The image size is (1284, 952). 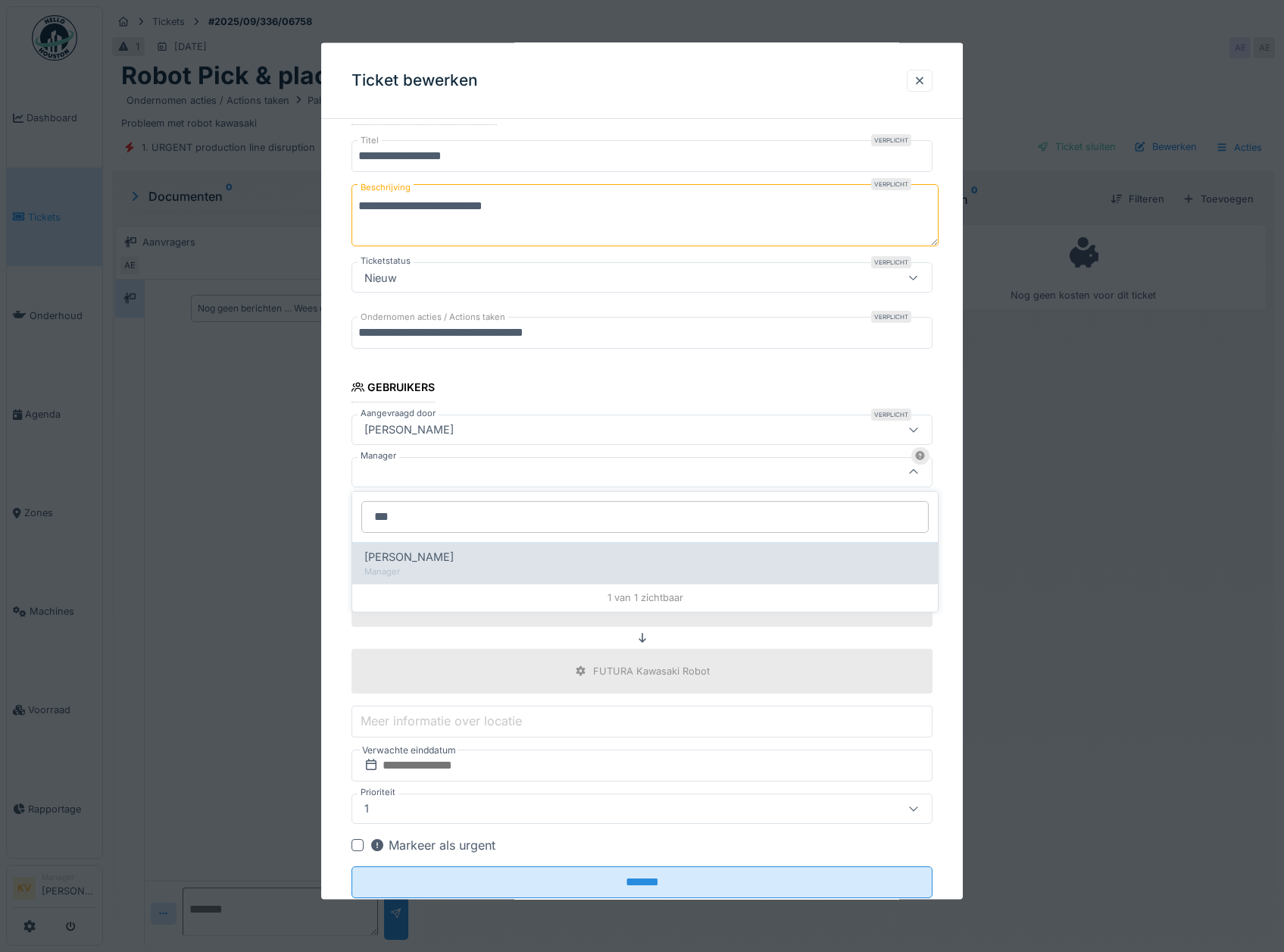 I want to click on label: Ondernomen acties / Actions taken, so click(x=433, y=316).